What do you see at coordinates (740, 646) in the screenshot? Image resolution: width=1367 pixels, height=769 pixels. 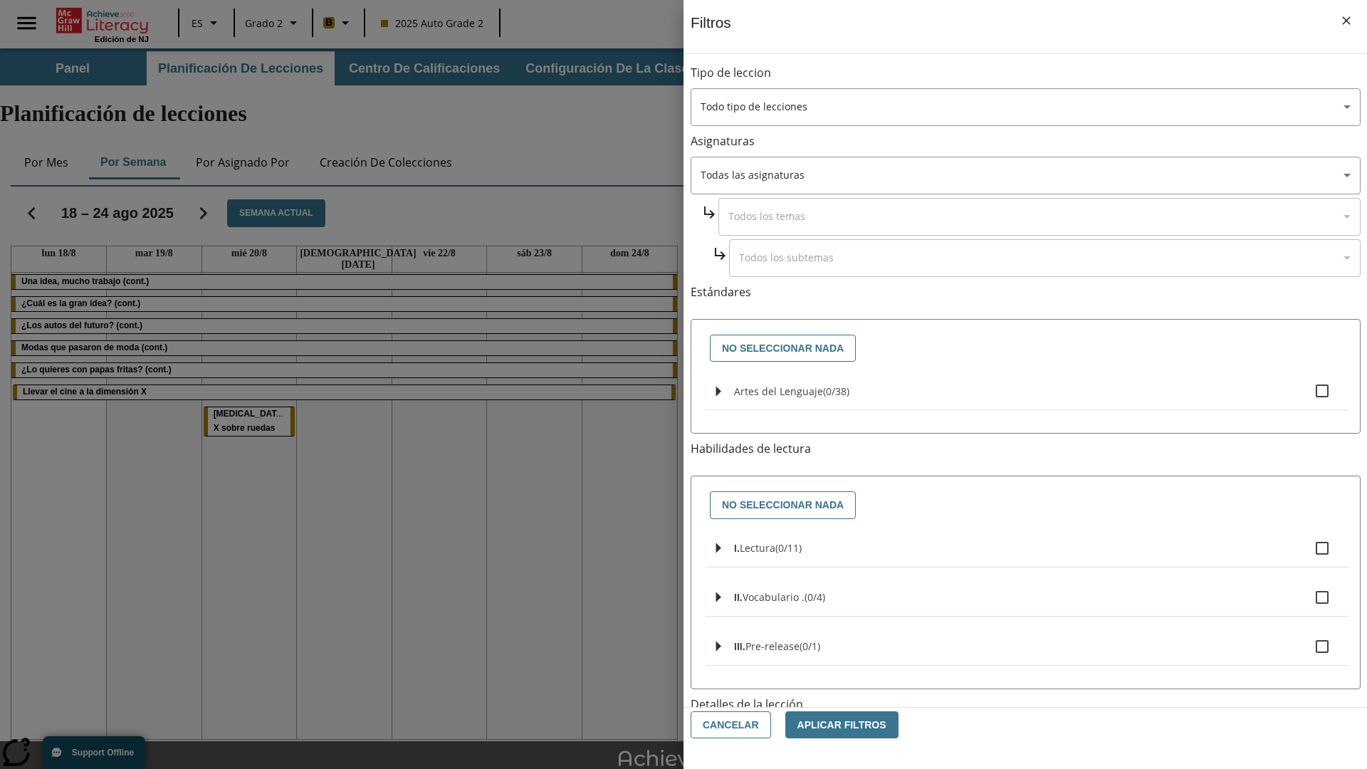 I see `span: III.` at bounding box center [740, 646].